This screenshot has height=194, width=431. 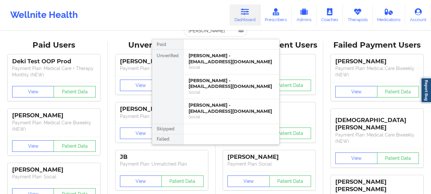 What do you see at coordinates (358, 15) in the screenshot?
I see `a: Therapists` at bounding box center [358, 15].